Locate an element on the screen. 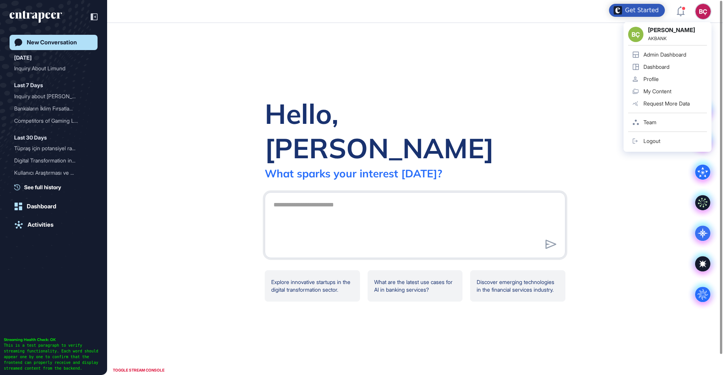 The width and height of the screenshot is (723, 375). div: Get Started is located at coordinates (642, 10).